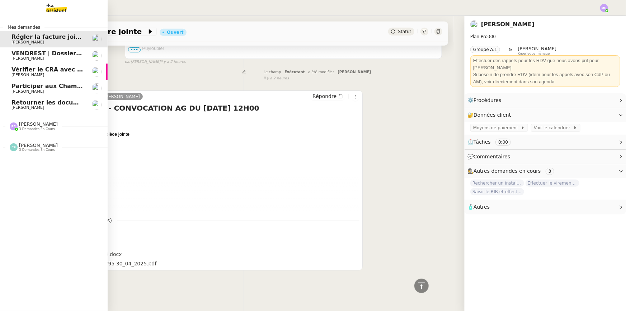 This screenshot has width=626, height=311. Describe the element at coordinates (537, 51) in the screenshot. I see `app-user-label: Knowledge manager` at that location.